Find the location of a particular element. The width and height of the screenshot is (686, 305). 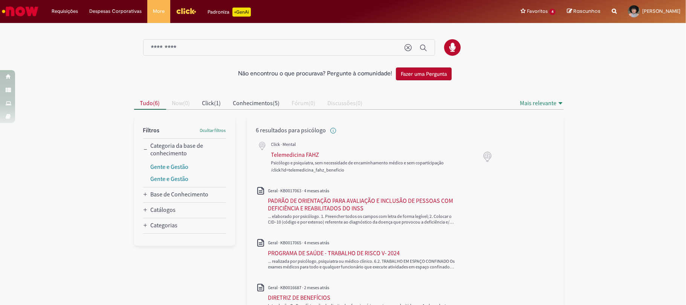

span: 4 is located at coordinates (552, 12).